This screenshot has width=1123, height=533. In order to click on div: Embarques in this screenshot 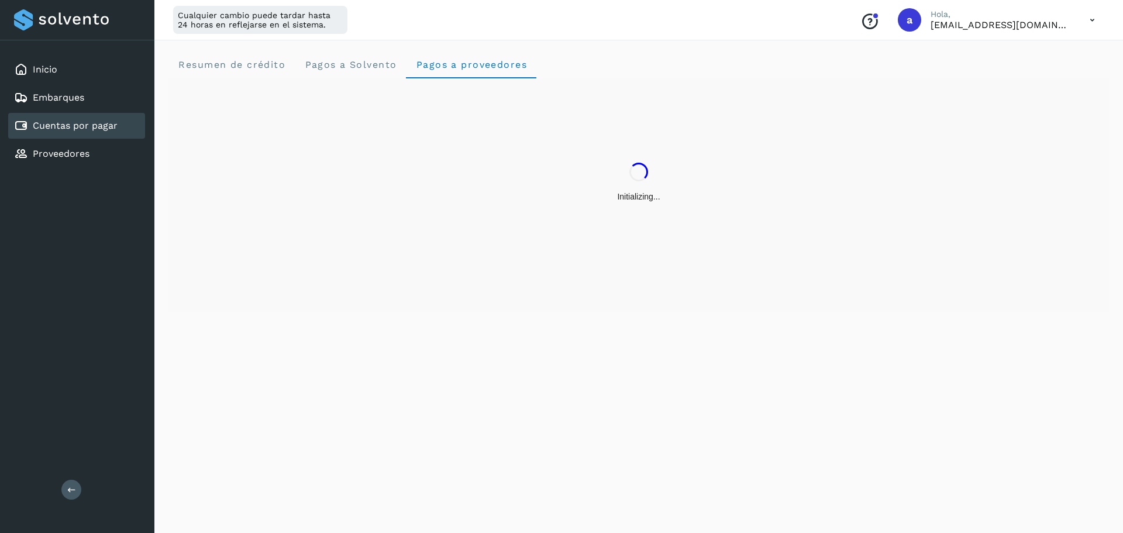, I will do `click(77, 98)`.